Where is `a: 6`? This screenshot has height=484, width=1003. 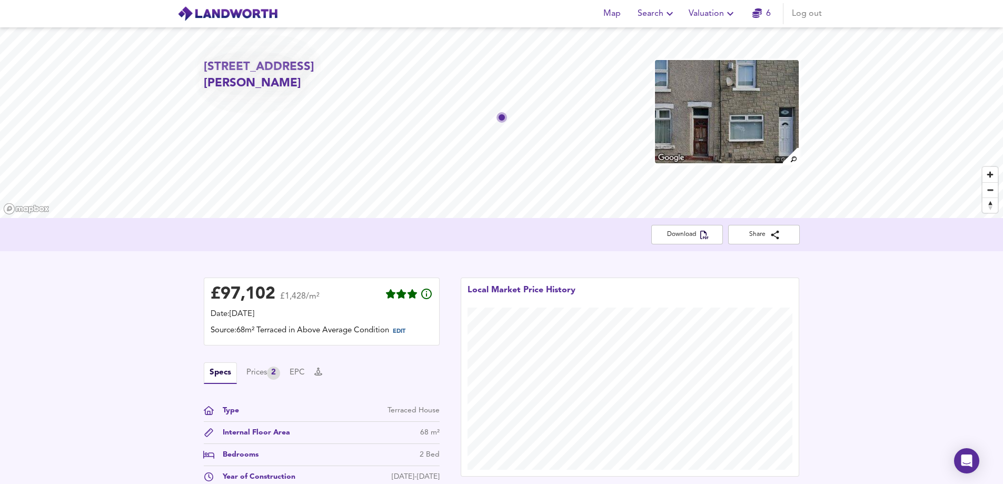 a: 6 is located at coordinates (762, 14).